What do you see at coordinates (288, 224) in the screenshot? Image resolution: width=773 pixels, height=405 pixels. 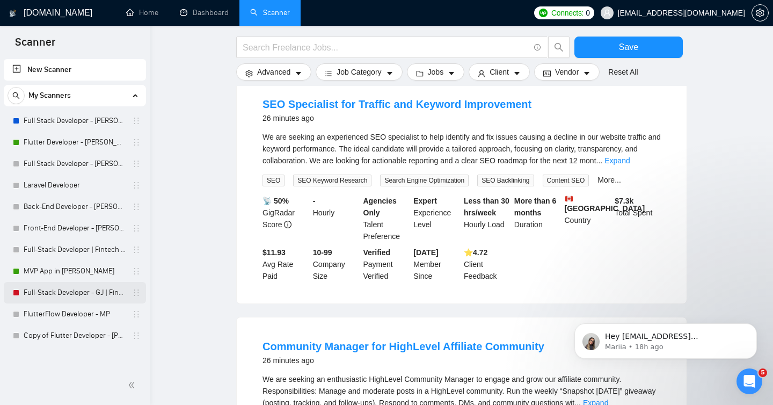 I see `span: info-circle` at bounding box center [288, 224].